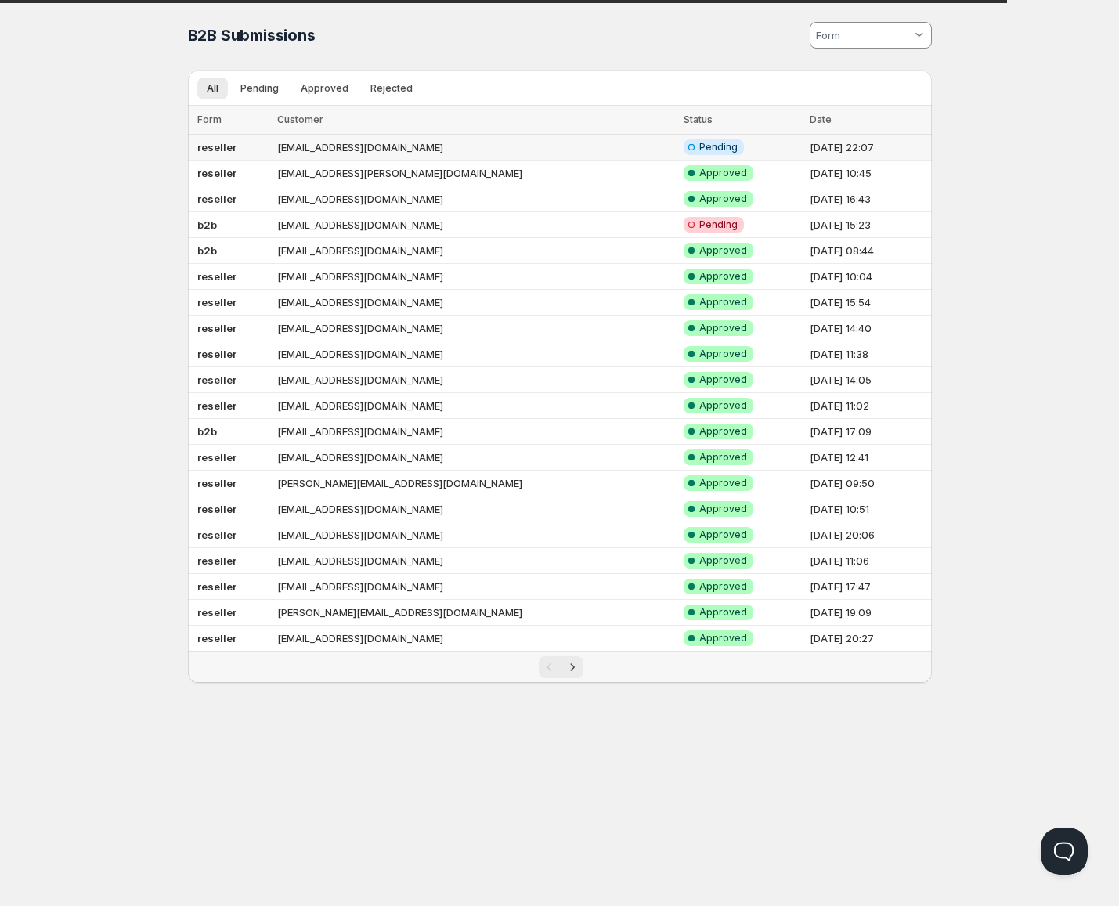 This screenshot has width=1119, height=906. I want to click on span: B2B Submissions, so click(251, 35).